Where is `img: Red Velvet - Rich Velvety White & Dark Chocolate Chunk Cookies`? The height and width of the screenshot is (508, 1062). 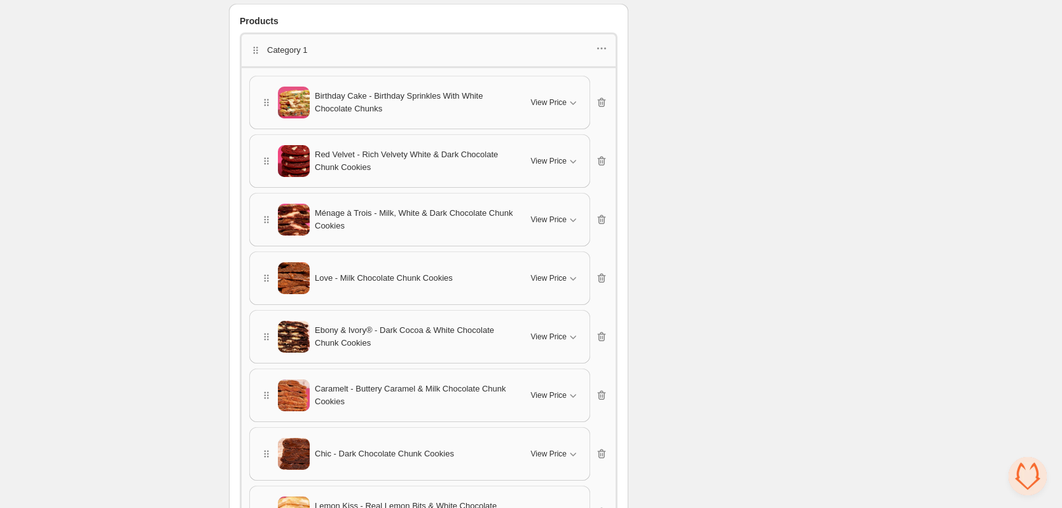
img: Red Velvet - Rich Velvety White & Dark Chocolate Chunk Cookies is located at coordinates (294, 161).